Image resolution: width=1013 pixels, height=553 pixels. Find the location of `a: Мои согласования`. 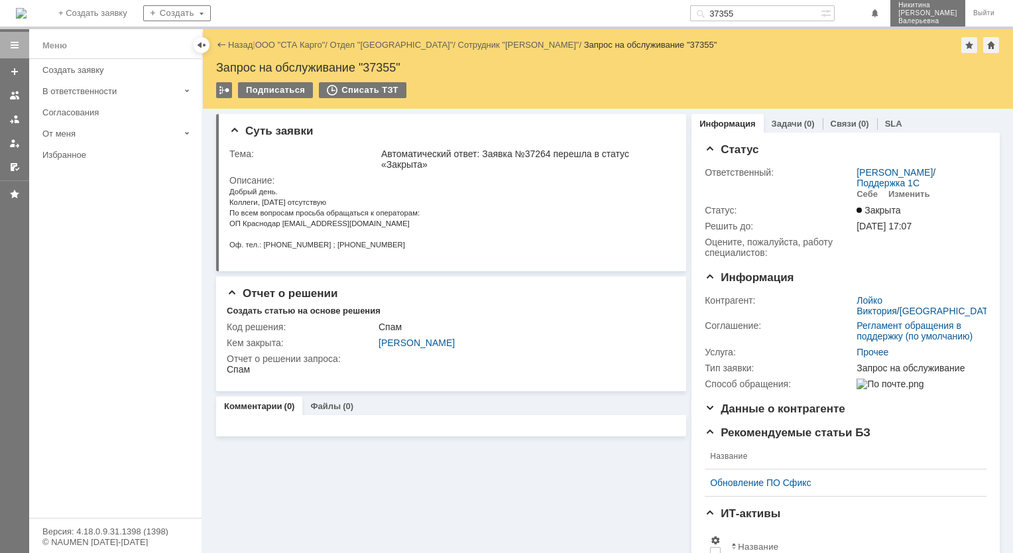

a: Мои согласования is located at coordinates (15, 167).